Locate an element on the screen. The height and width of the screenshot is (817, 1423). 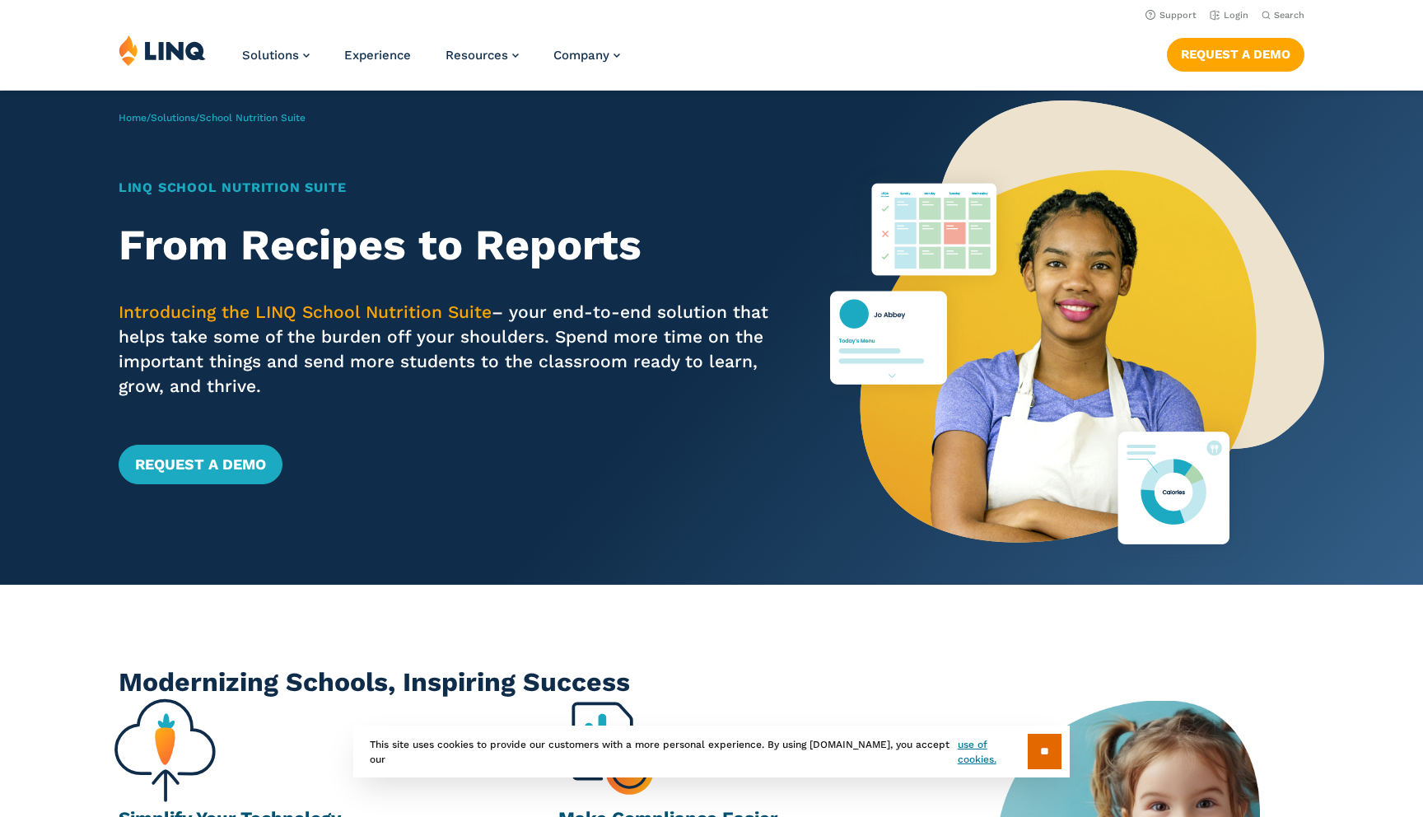
nav: Primary Navigation is located at coordinates (431, 62).